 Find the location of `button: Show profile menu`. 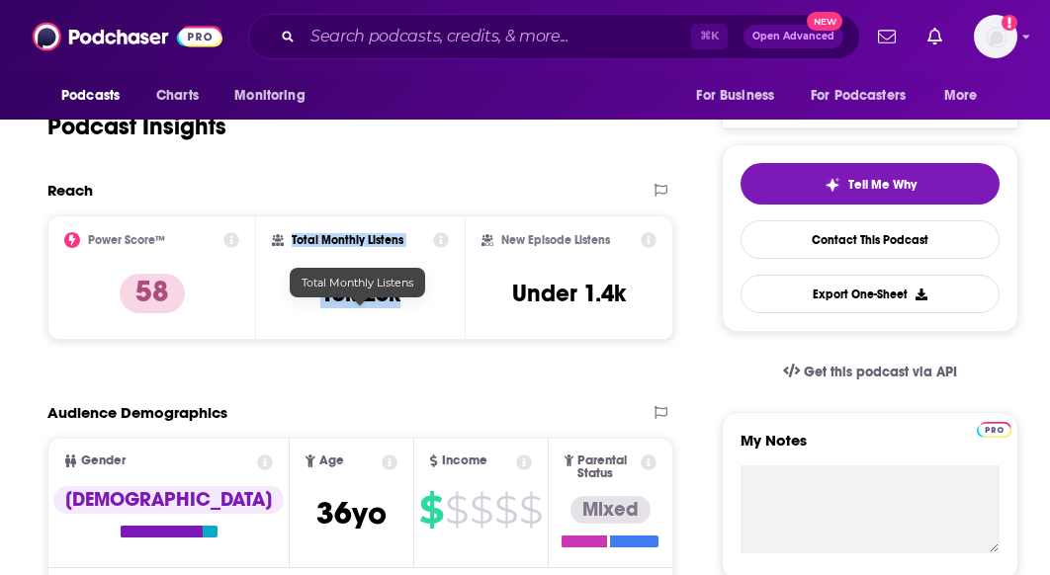

button: Show profile menu is located at coordinates (996, 37).